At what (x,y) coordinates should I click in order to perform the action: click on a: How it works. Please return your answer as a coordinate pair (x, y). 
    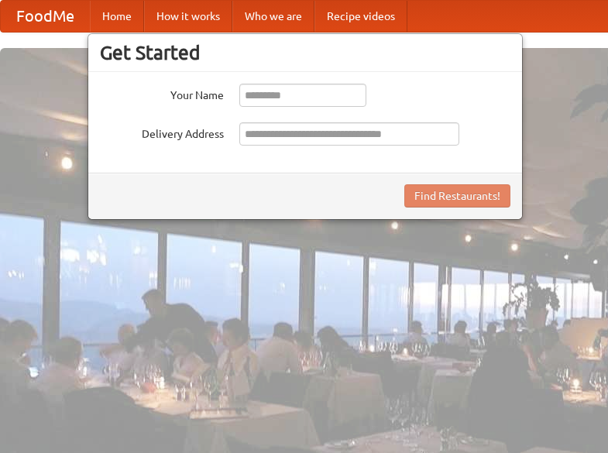
    Looking at the image, I should click on (188, 16).